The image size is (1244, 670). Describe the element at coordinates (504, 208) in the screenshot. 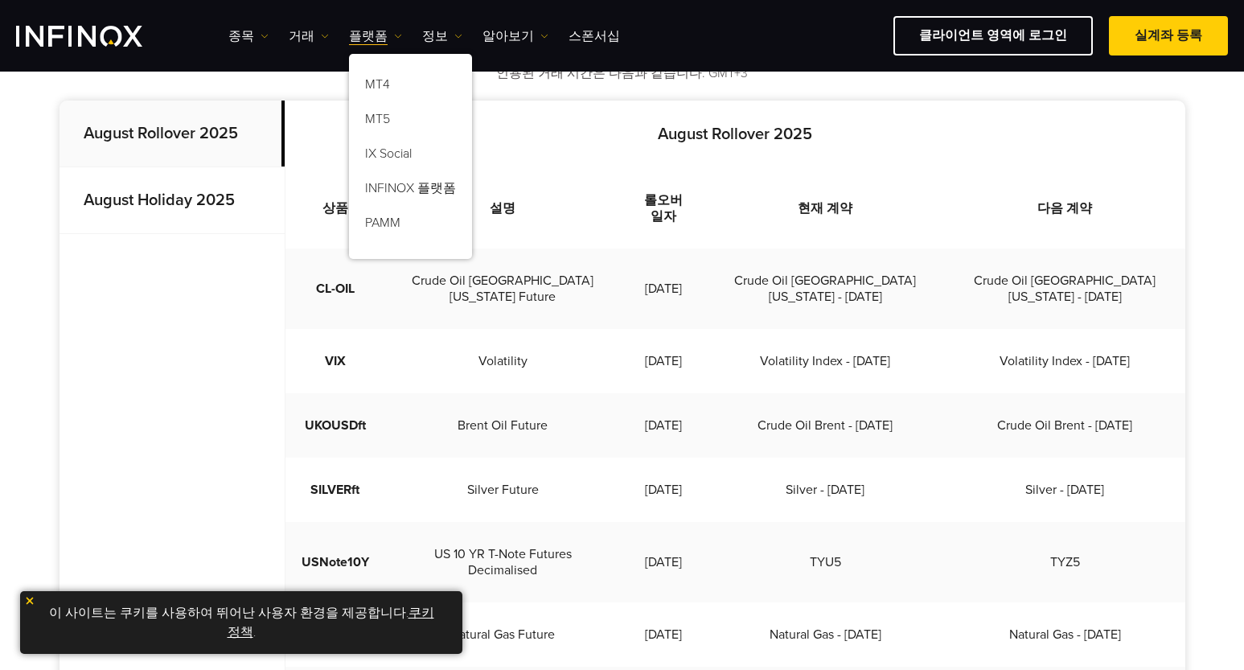

I see `th: 설명` at that location.